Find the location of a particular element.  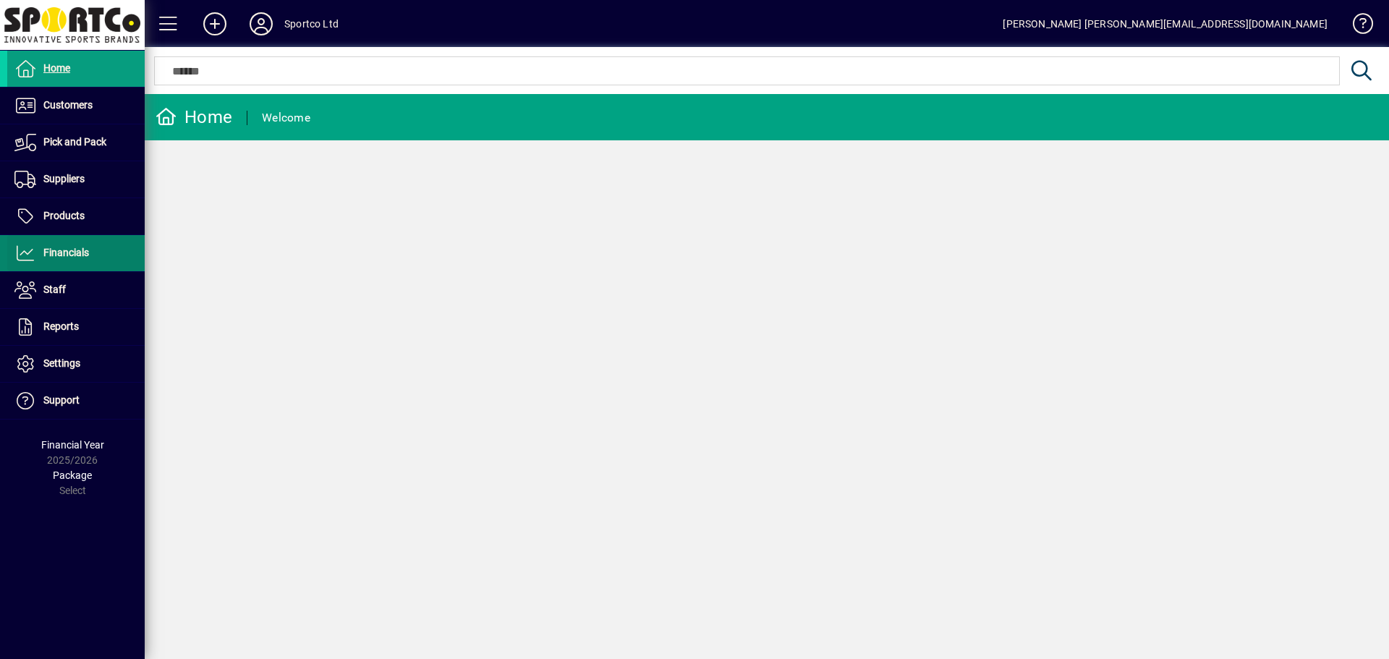

span: Customers is located at coordinates (68, 105).